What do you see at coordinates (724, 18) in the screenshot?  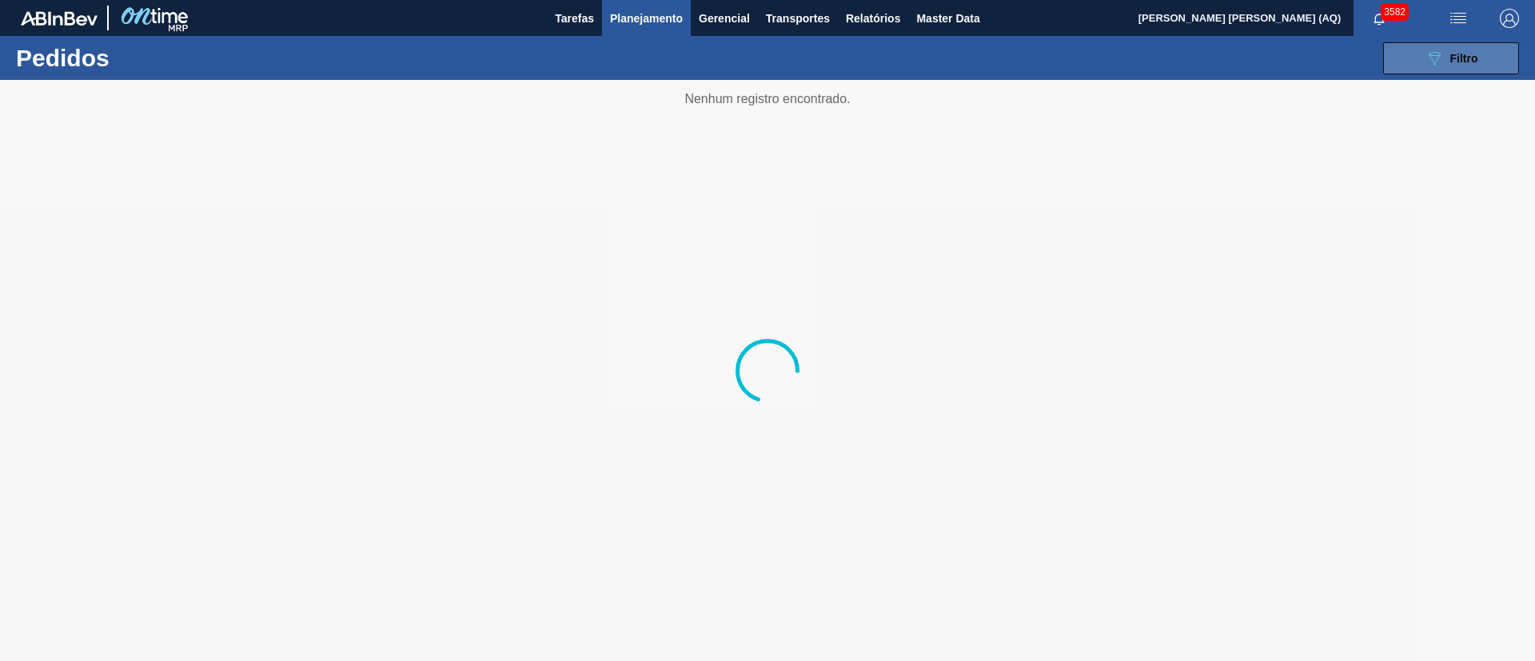 I see `span: Gerencial` at bounding box center [724, 18].